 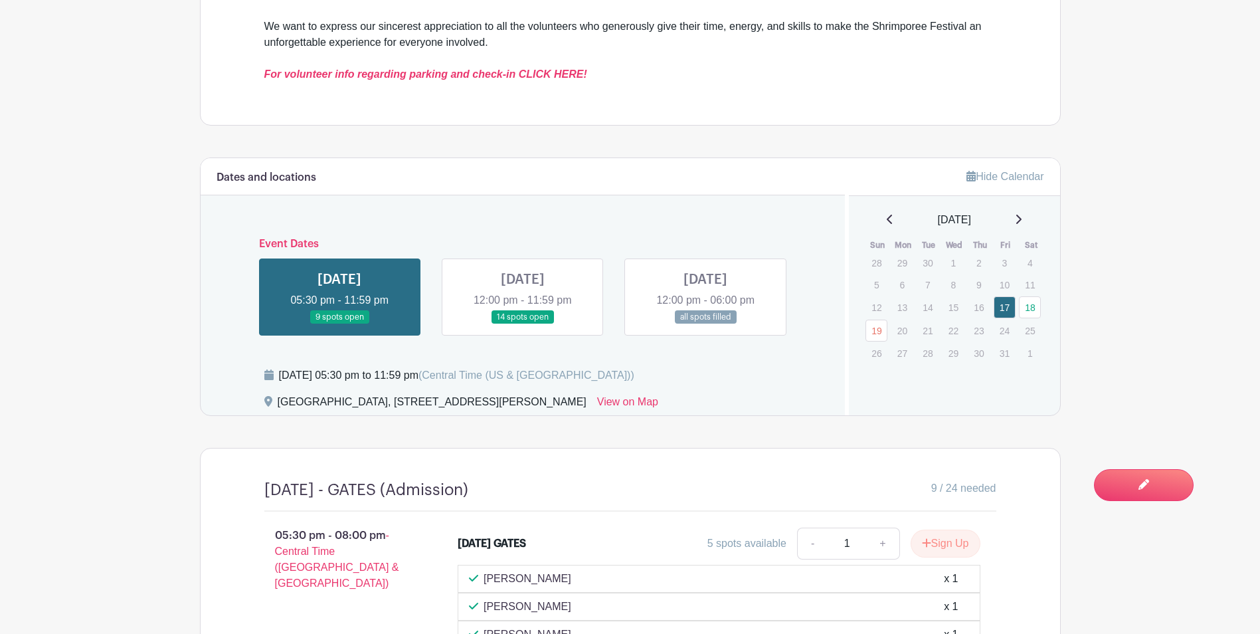 I want to click on p: 4, so click(x=1029, y=262).